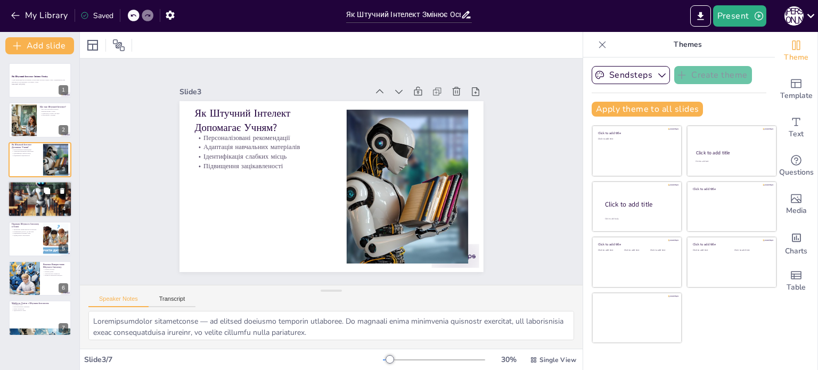  I want to click on span: Text, so click(797, 134).